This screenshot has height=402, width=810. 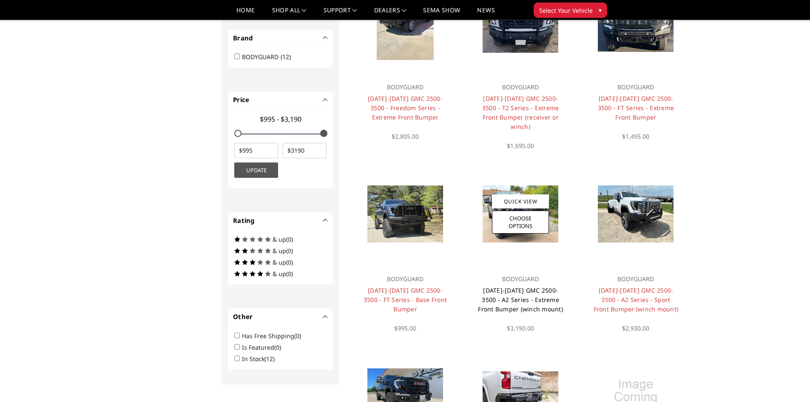 I want to click on input: $995, so click(x=256, y=150).